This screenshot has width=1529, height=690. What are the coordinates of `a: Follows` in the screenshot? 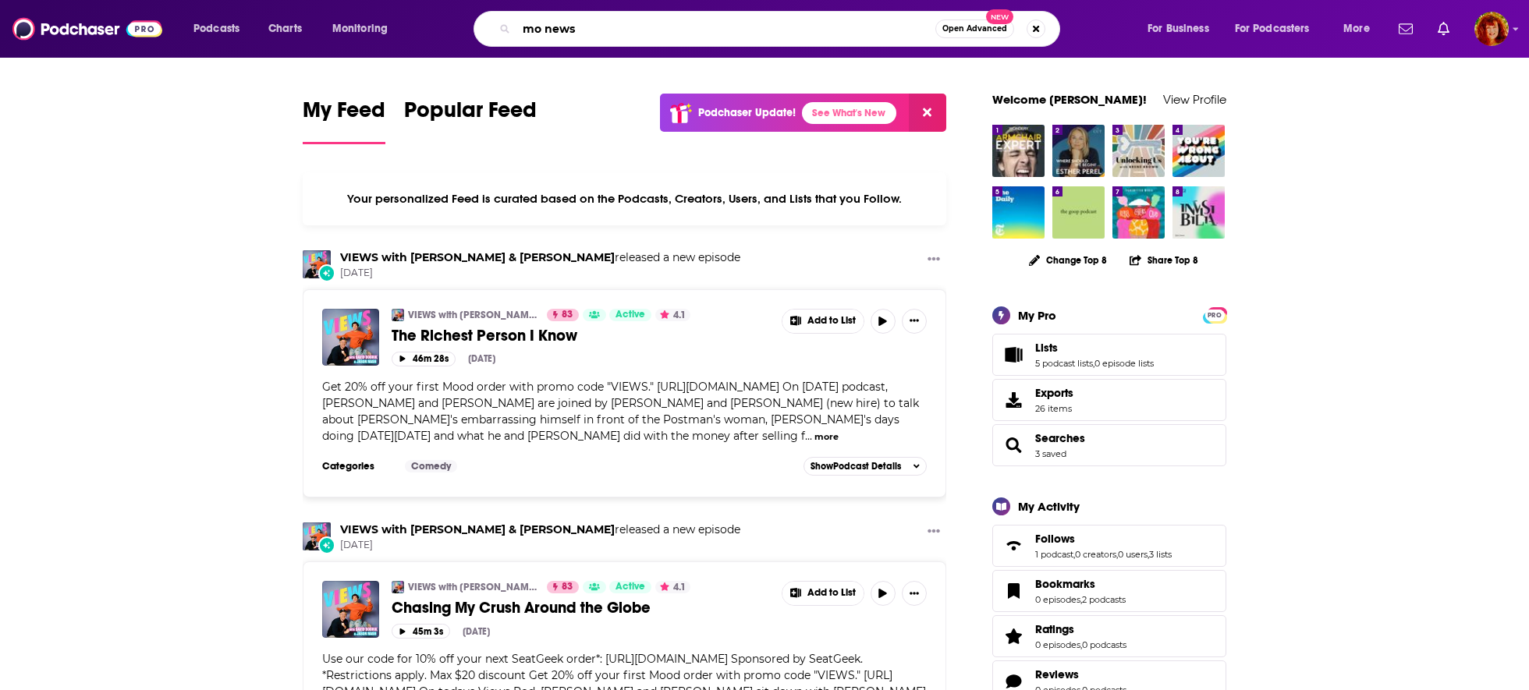 It's located at (1103, 539).